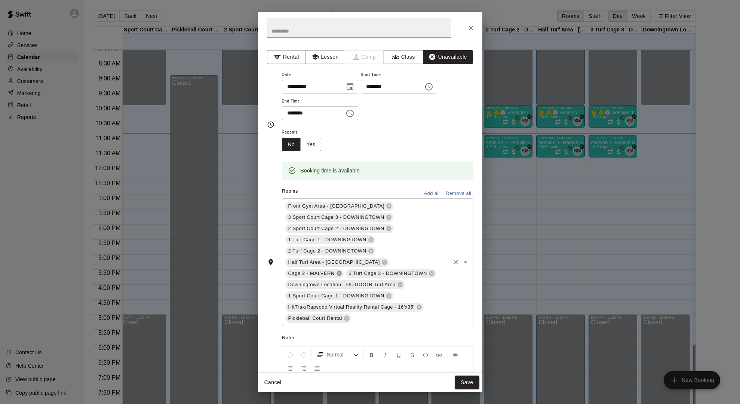  I want to click on span: Pickleball Court Rental, so click(315, 318).